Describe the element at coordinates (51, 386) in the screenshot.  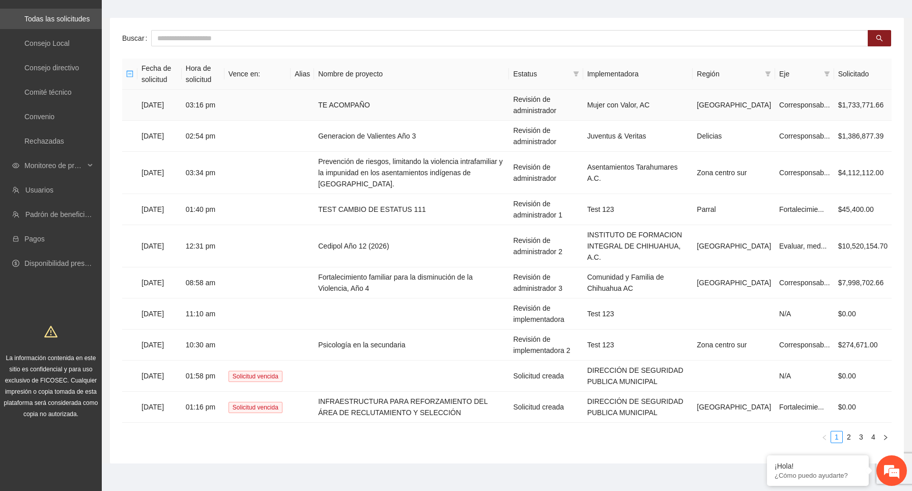
I see `span: La información contenida en este sitio es confidencial y para uso exclusivo de FICOSEC. Cualquier...` at that location.